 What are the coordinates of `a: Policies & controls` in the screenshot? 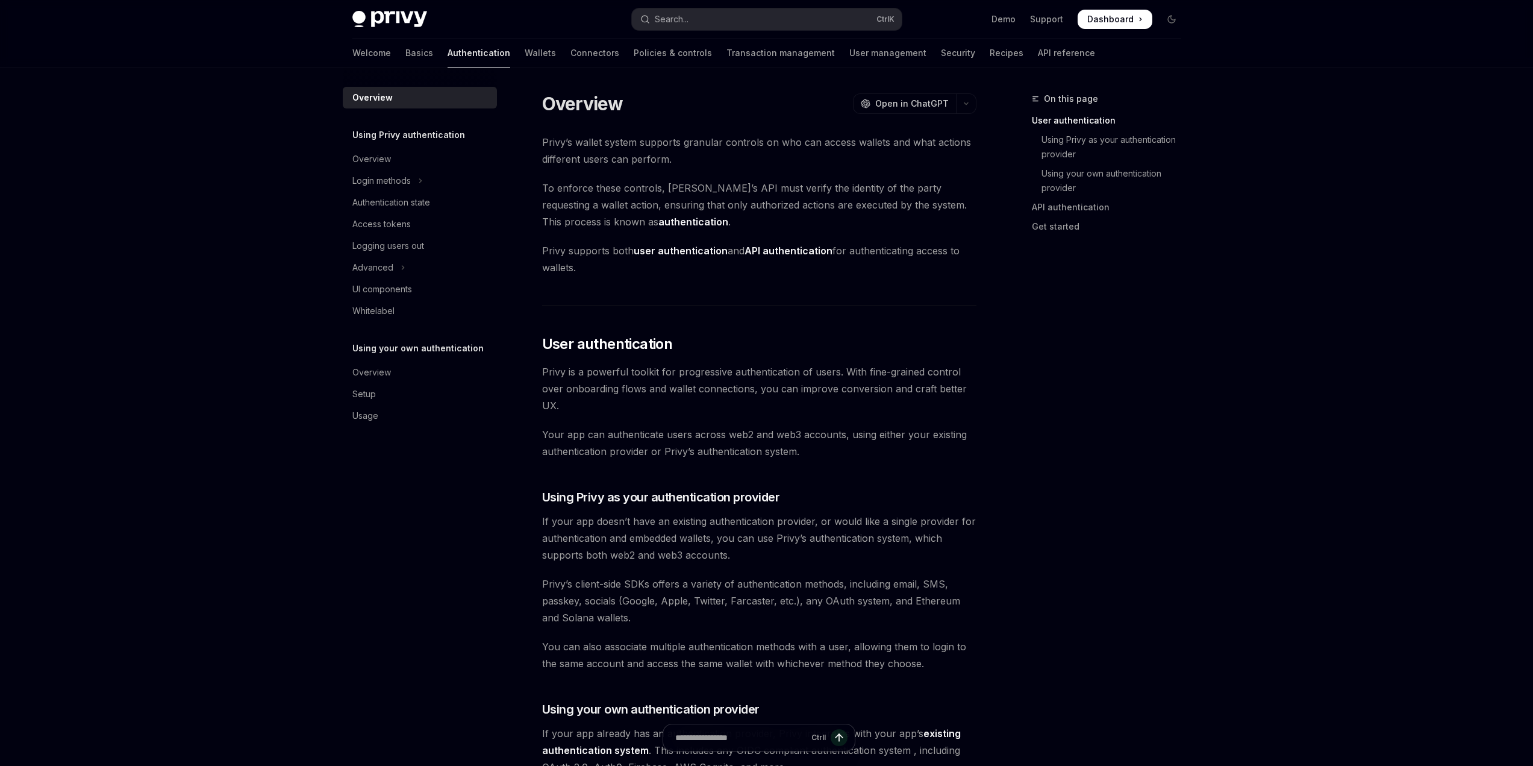 It's located at (673, 53).